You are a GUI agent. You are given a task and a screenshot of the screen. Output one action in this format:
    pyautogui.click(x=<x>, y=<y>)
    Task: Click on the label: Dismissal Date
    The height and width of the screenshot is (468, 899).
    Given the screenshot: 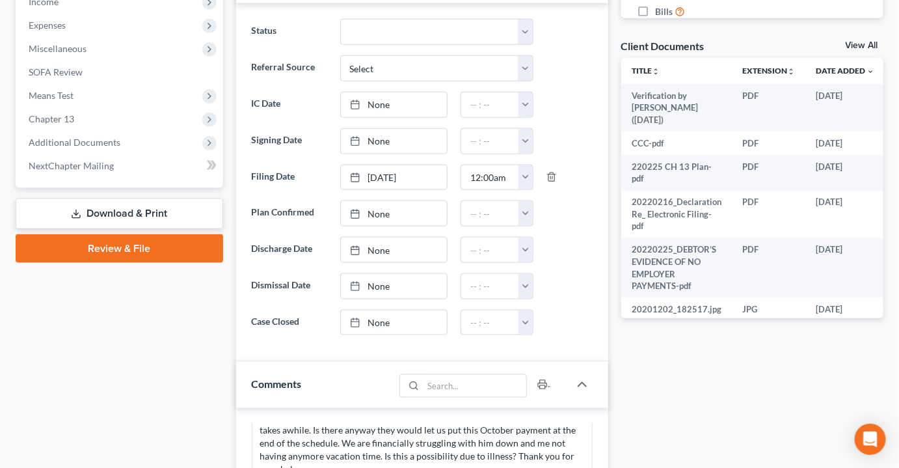 What is the action you would take?
    pyautogui.click(x=290, y=286)
    